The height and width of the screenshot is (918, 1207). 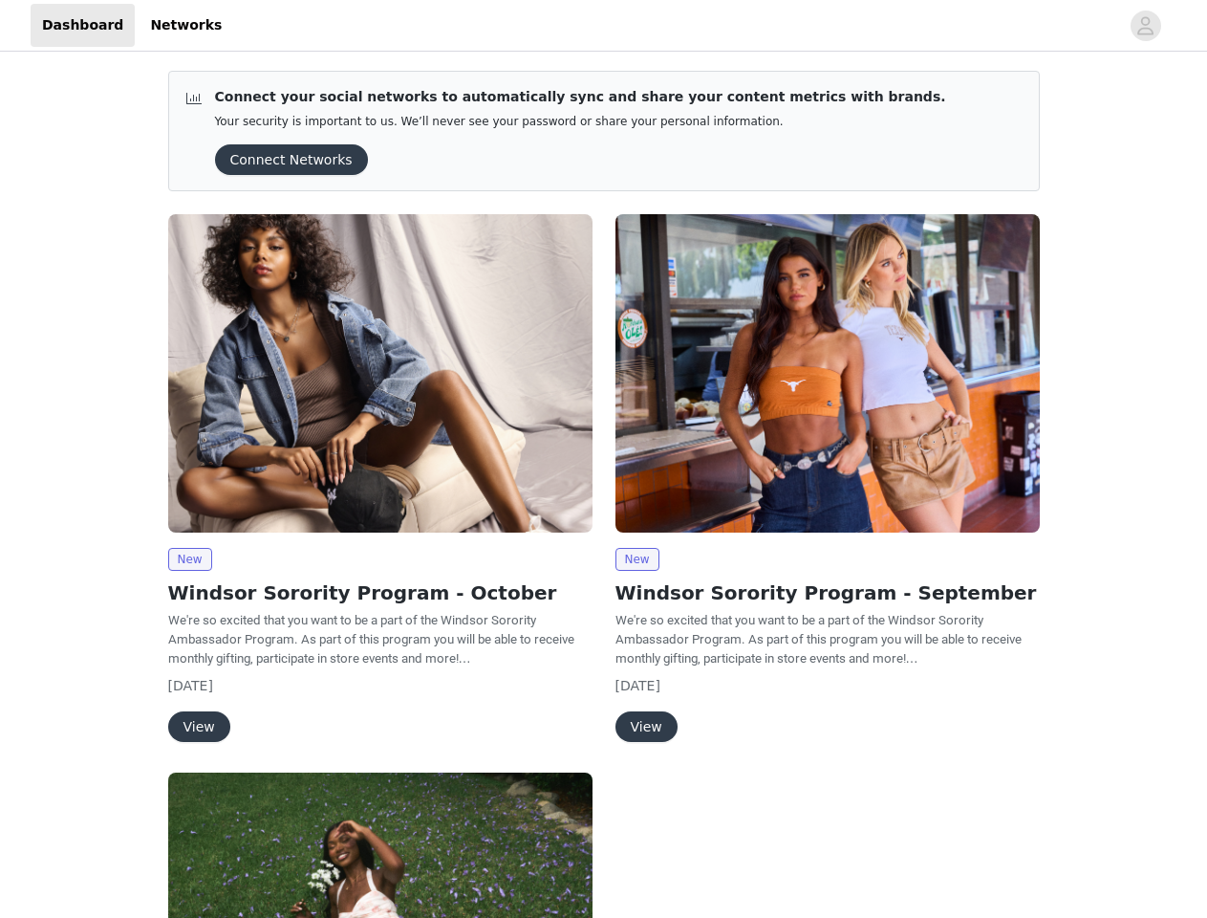 What do you see at coordinates (185, 25) in the screenshot?
I see `a: Networks` at bounding box center [185, 25].